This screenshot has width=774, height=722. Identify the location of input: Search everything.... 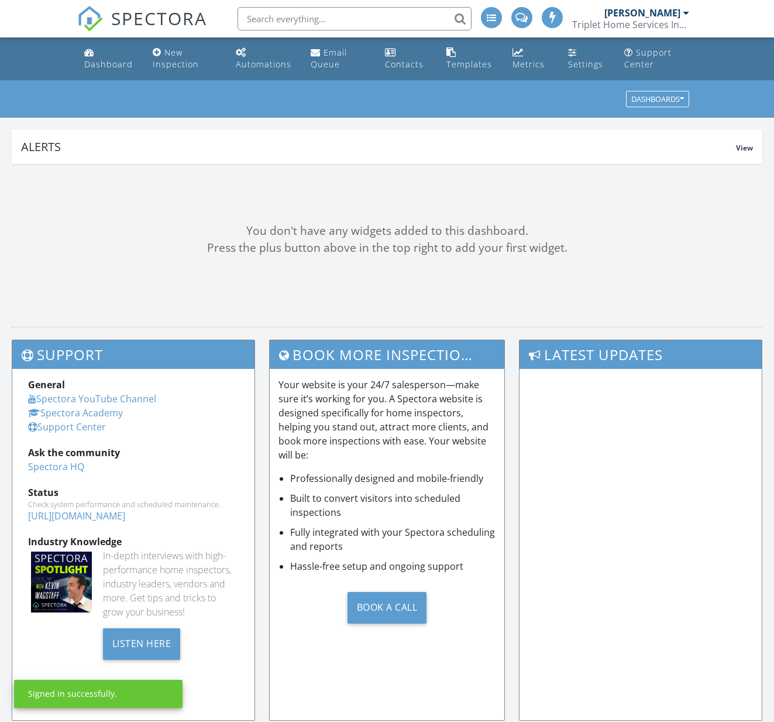
(355, 19).